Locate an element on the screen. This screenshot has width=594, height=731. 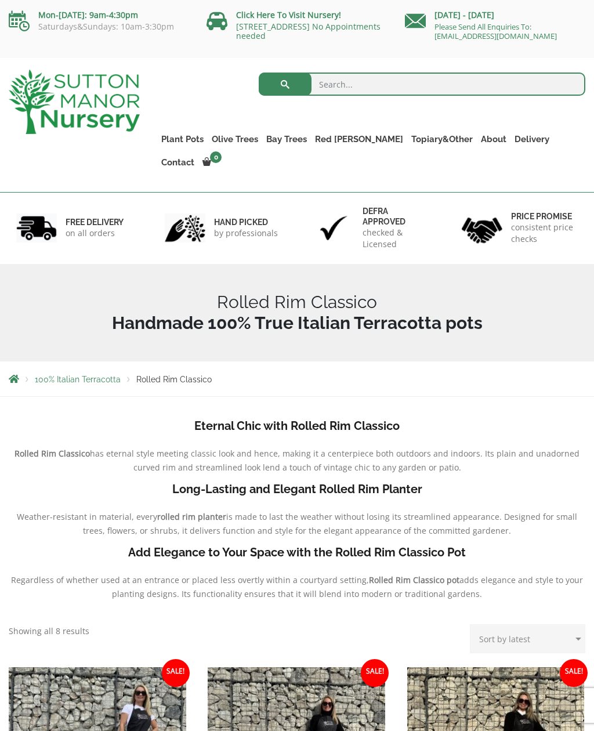
img: 1.jpg is located at coordinates (37, 228).